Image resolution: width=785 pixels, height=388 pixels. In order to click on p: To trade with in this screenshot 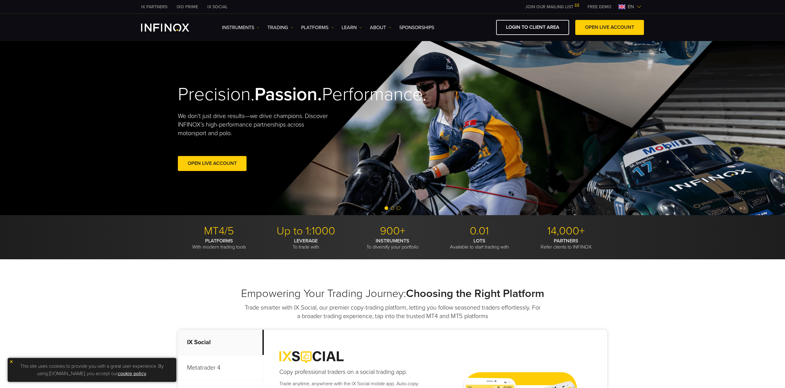, I will do `click(306, 244)`.